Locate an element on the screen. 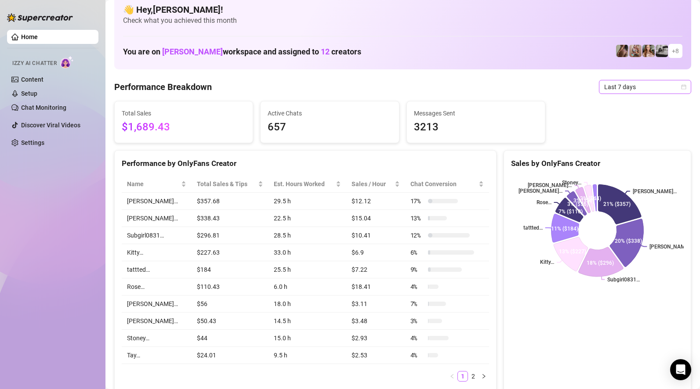 The width and height of the screenshot is (700, 389). span: Active Chats is located at coordinates (329, 113).